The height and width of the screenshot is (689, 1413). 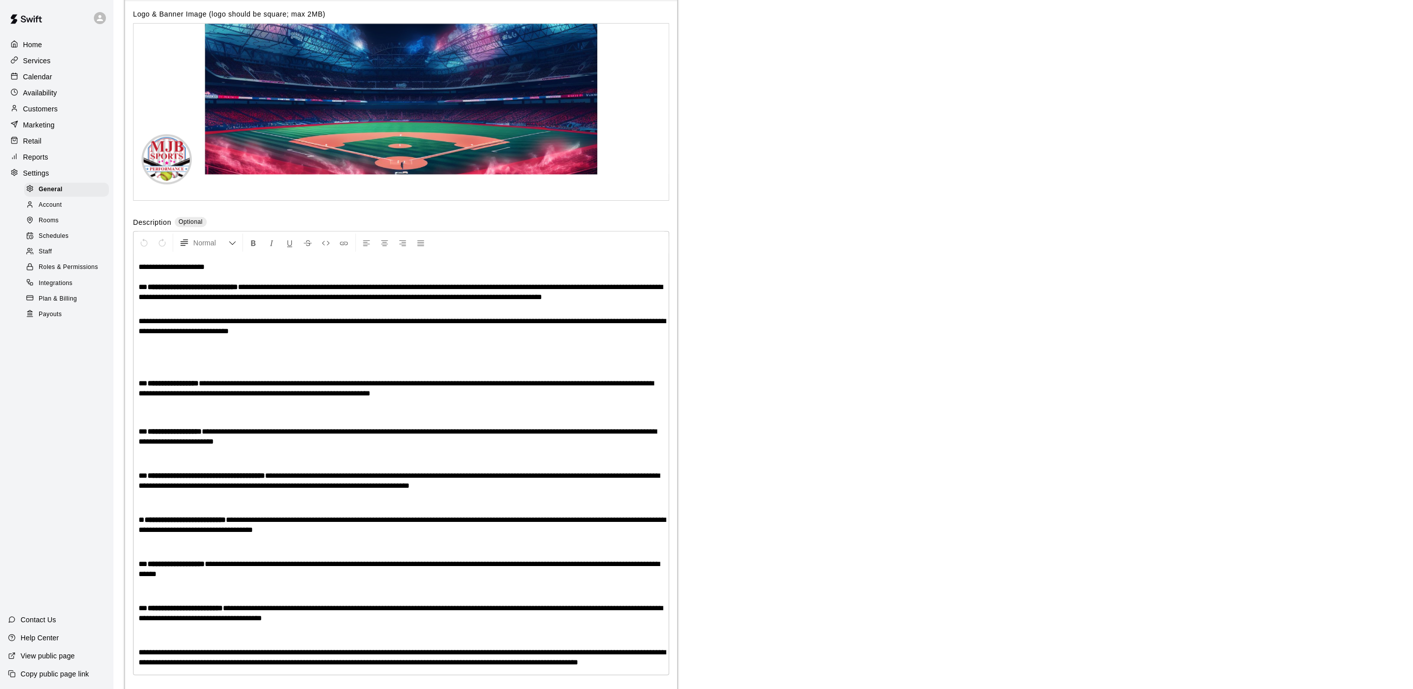 What do you see at coordinates (326, 242) in the screenshot?
I see `button: Insert Code` at bounding box center [326, 242].